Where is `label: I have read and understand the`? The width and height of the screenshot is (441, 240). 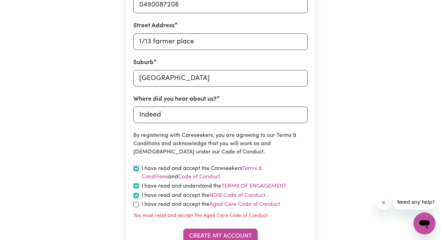 label: I have read and understand the is located at coordinates (214, 186).